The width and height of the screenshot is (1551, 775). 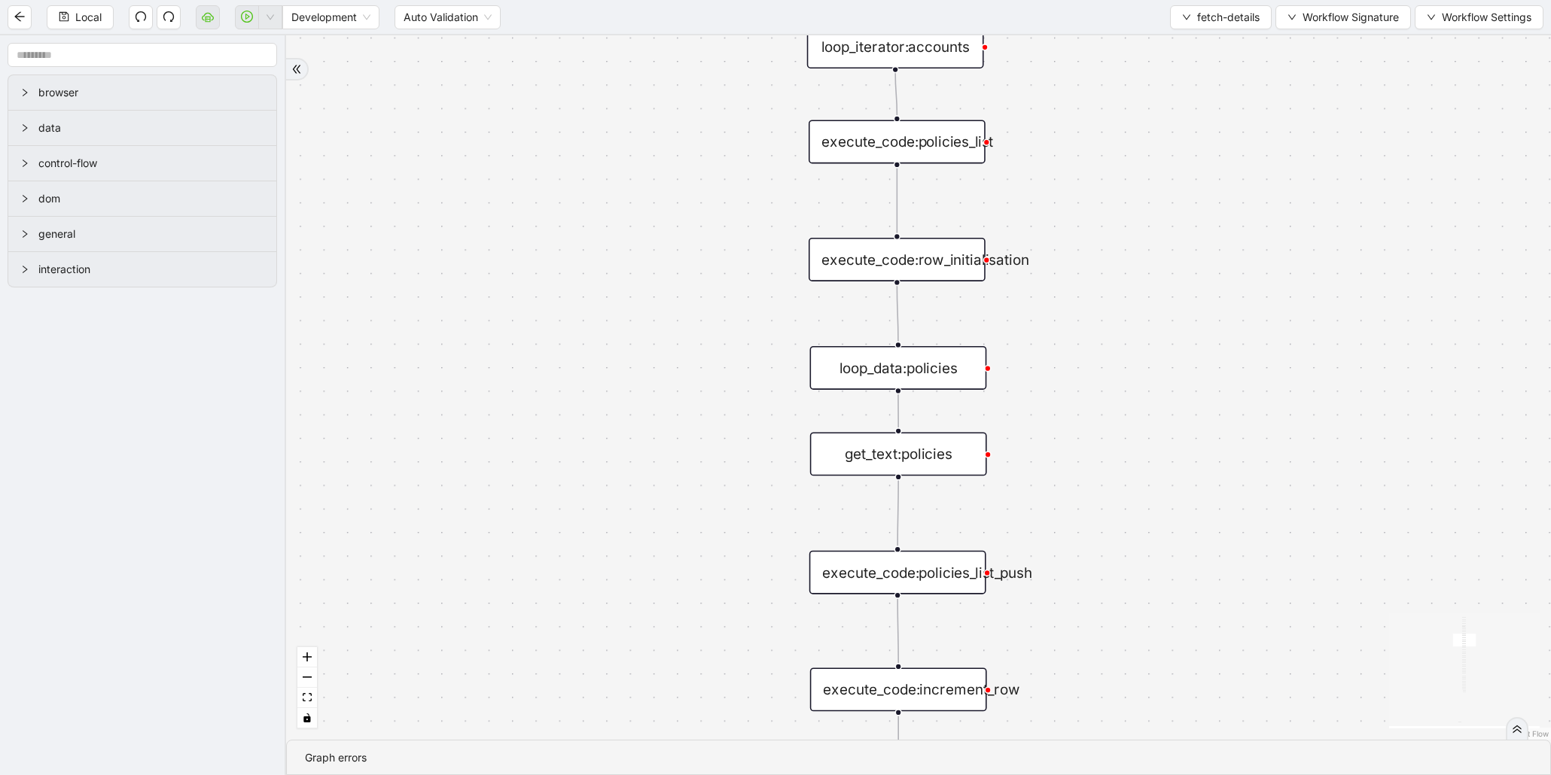 I want to click on g: Edge from execute_code:row_initialisation to loop_data:policies, so click(x=897, y=314).